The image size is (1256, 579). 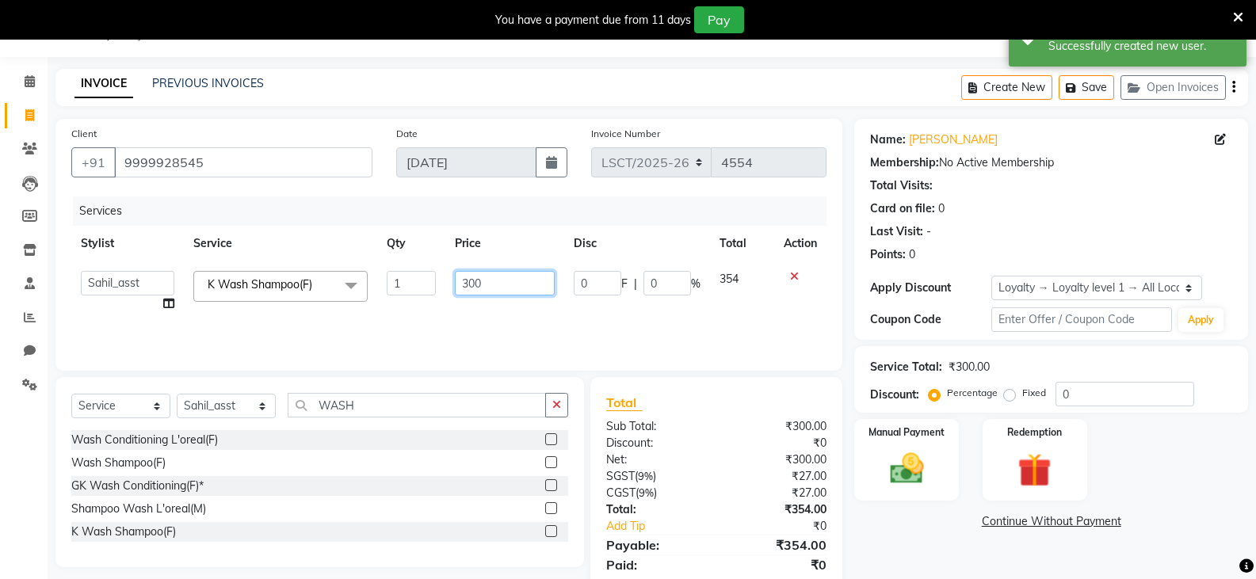 I want to click on button: +91, so click(x=93, y=162).